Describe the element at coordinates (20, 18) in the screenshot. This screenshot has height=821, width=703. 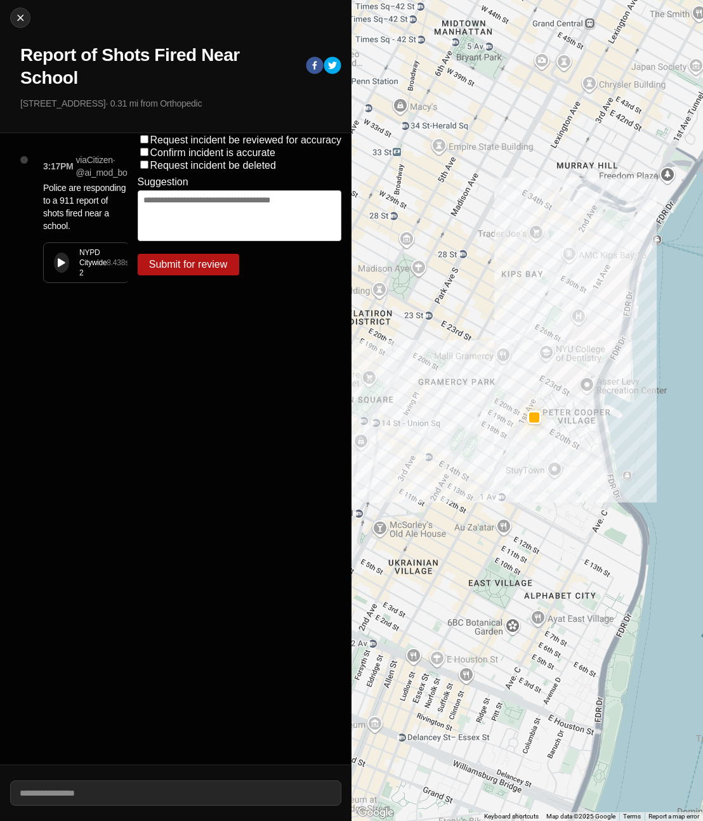
I see `img: cancel` at that location.